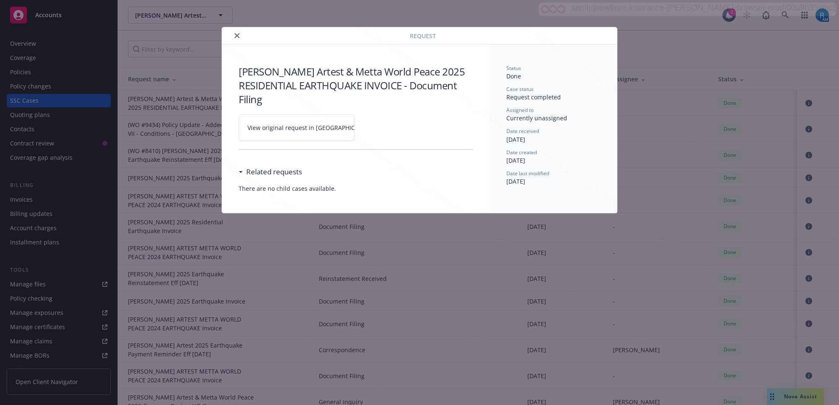  I want to click on span: Date created, so click(521, 152).